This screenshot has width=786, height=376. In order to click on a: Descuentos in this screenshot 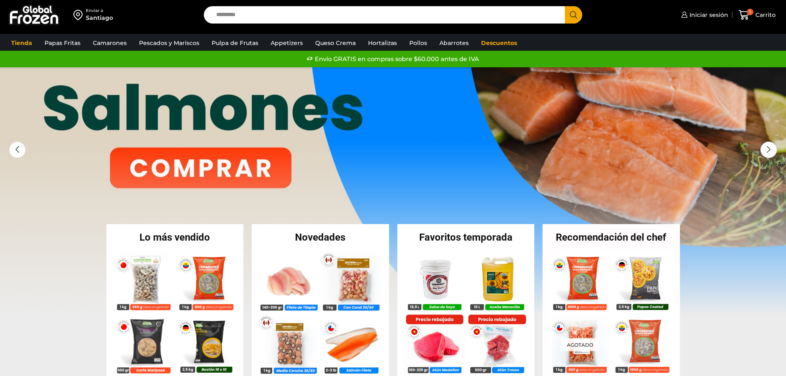, I will do `click(499, 43)`.